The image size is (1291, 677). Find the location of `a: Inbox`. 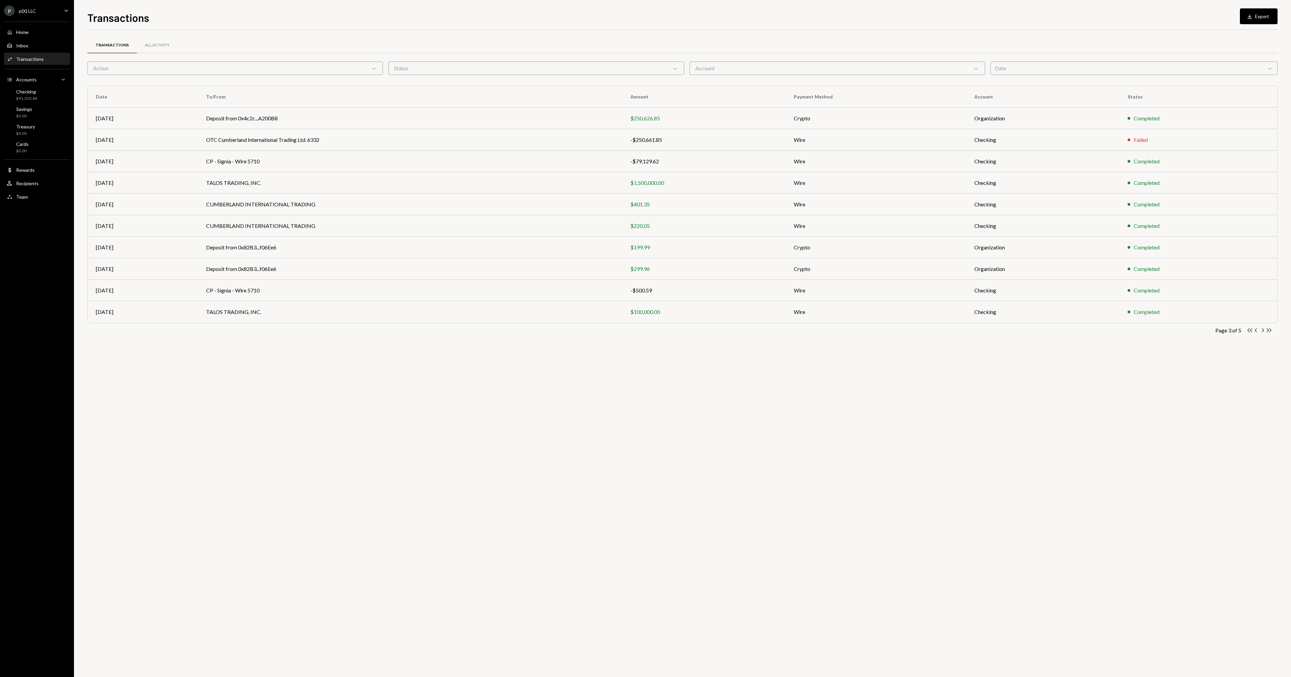

a: Inbox is located at coordinates (37, 45).